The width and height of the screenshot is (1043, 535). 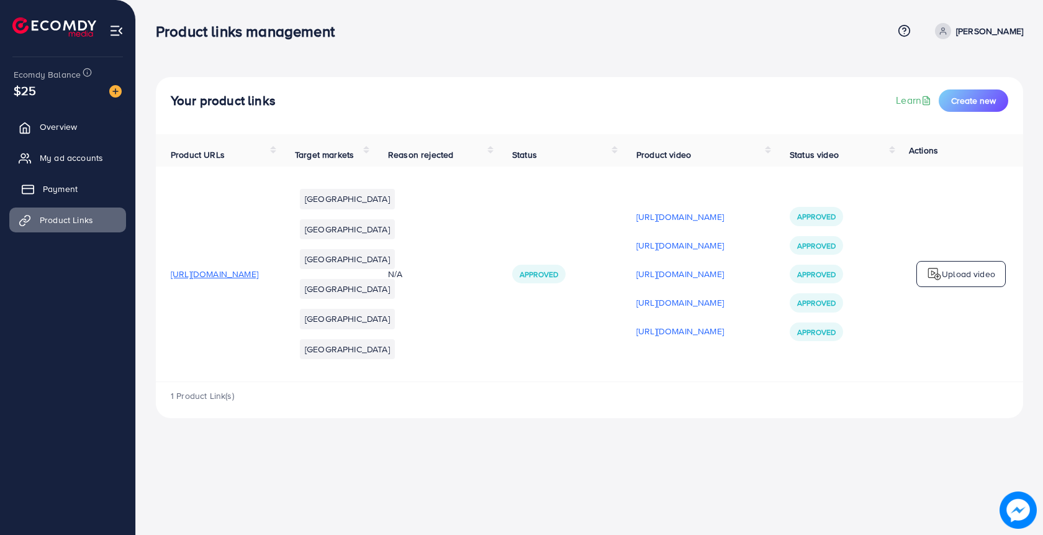 What do you see at coordinates (47, 75) in the screenshot?
I see `span: Ecomdy Balance` at bounding box center [47, 75].